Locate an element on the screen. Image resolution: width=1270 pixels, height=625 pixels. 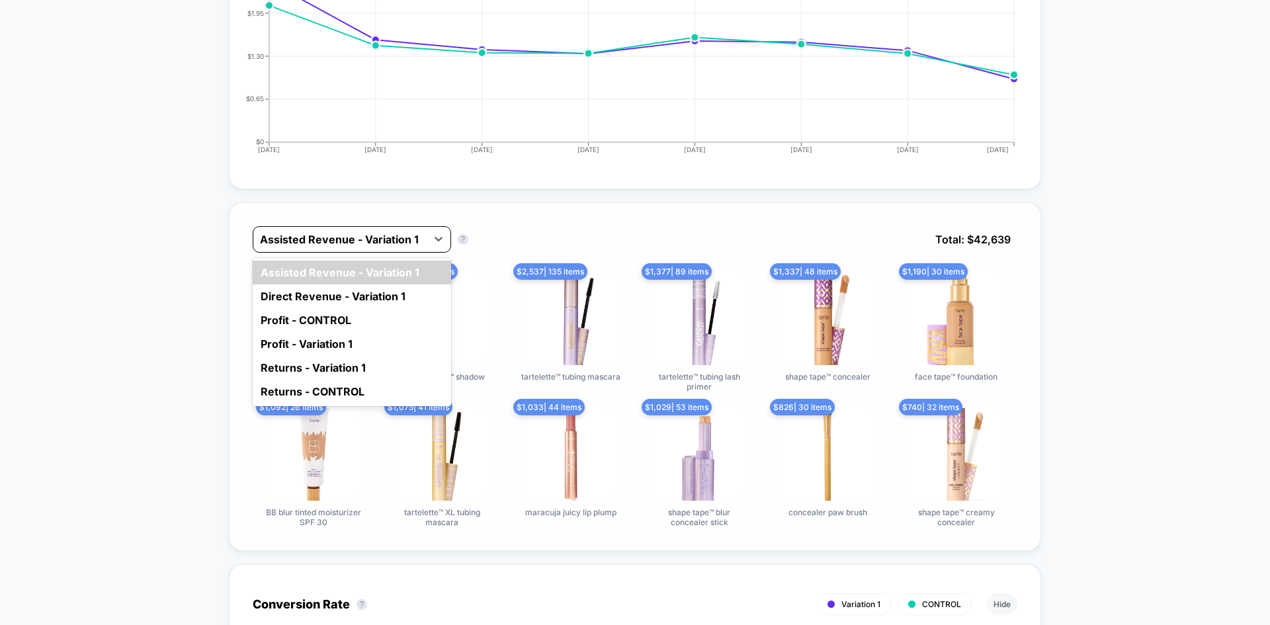
span: concealer paw brush is located at coordinates (828, 512).